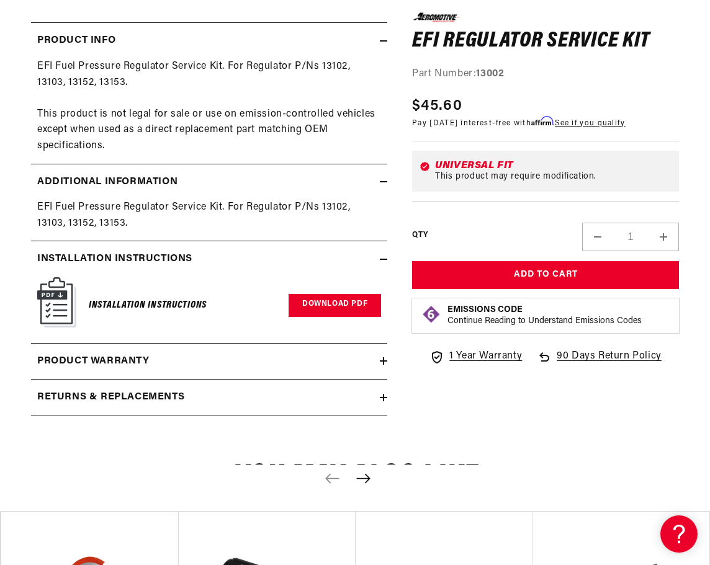 The width and height of the screenshot is (710, 565). I want to click on div: This product may require modification., so click(553, 177).